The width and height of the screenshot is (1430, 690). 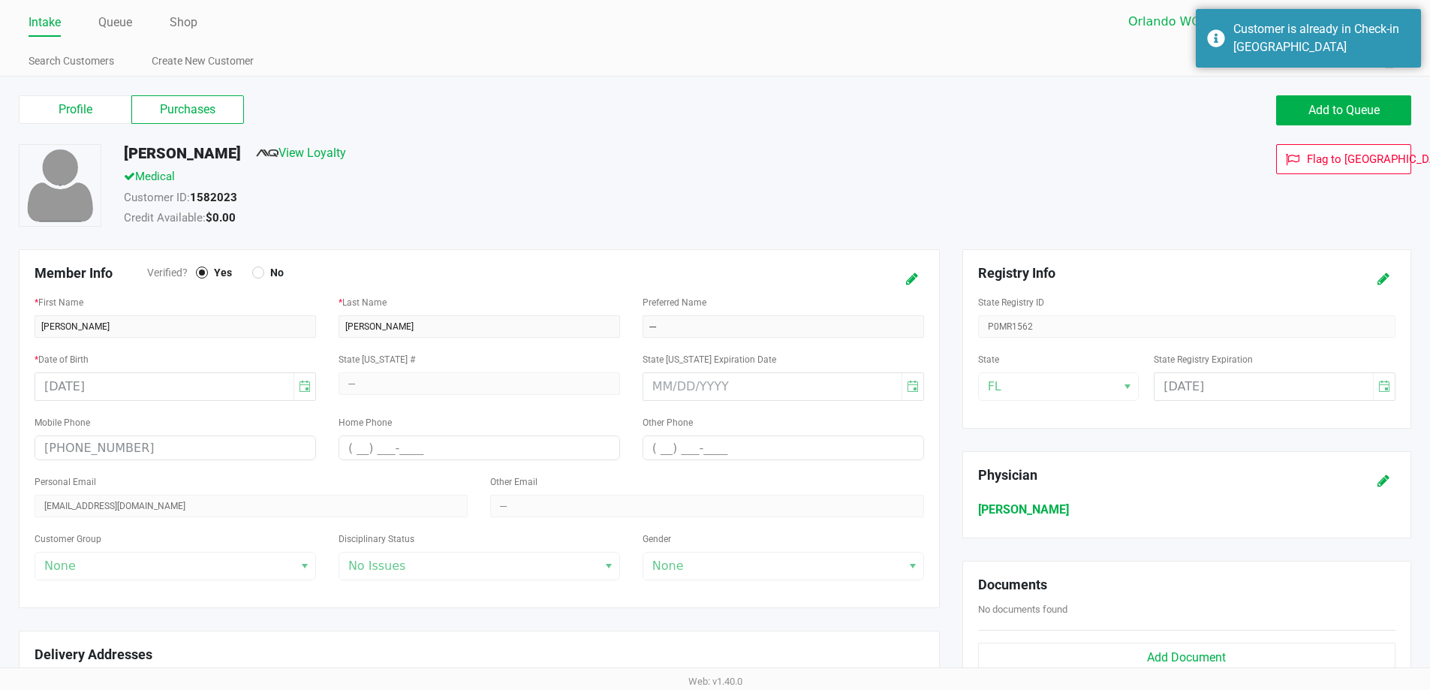 I want to click on button: Select, so click(x=1294, y=22).